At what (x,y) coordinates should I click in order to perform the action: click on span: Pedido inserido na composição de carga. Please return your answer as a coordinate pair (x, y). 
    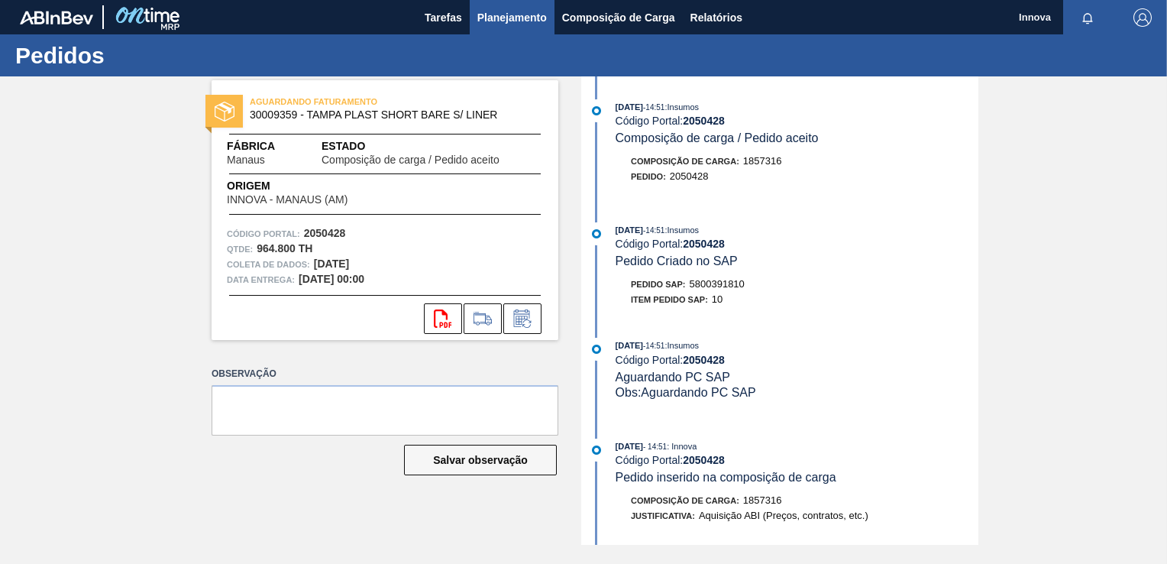
    Looking at the image, I should click on (726, 477).